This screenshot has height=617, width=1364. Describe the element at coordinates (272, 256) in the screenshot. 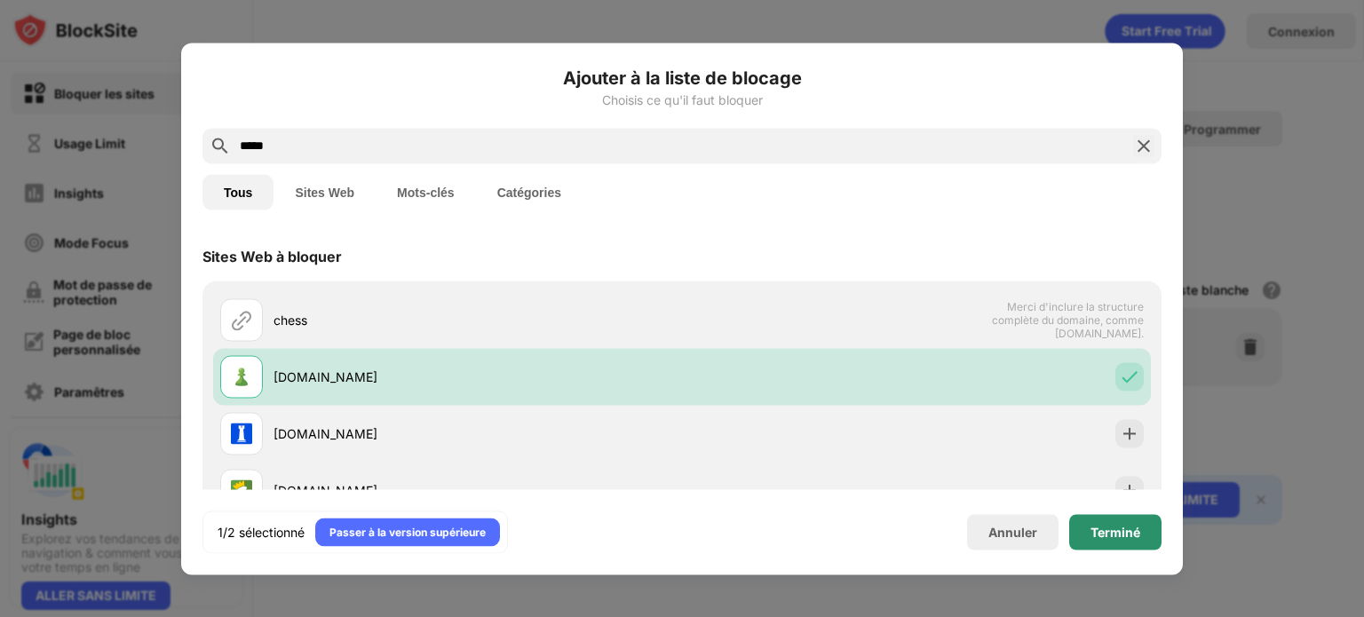

I see `div: Sites Web à bloquer` at that location.